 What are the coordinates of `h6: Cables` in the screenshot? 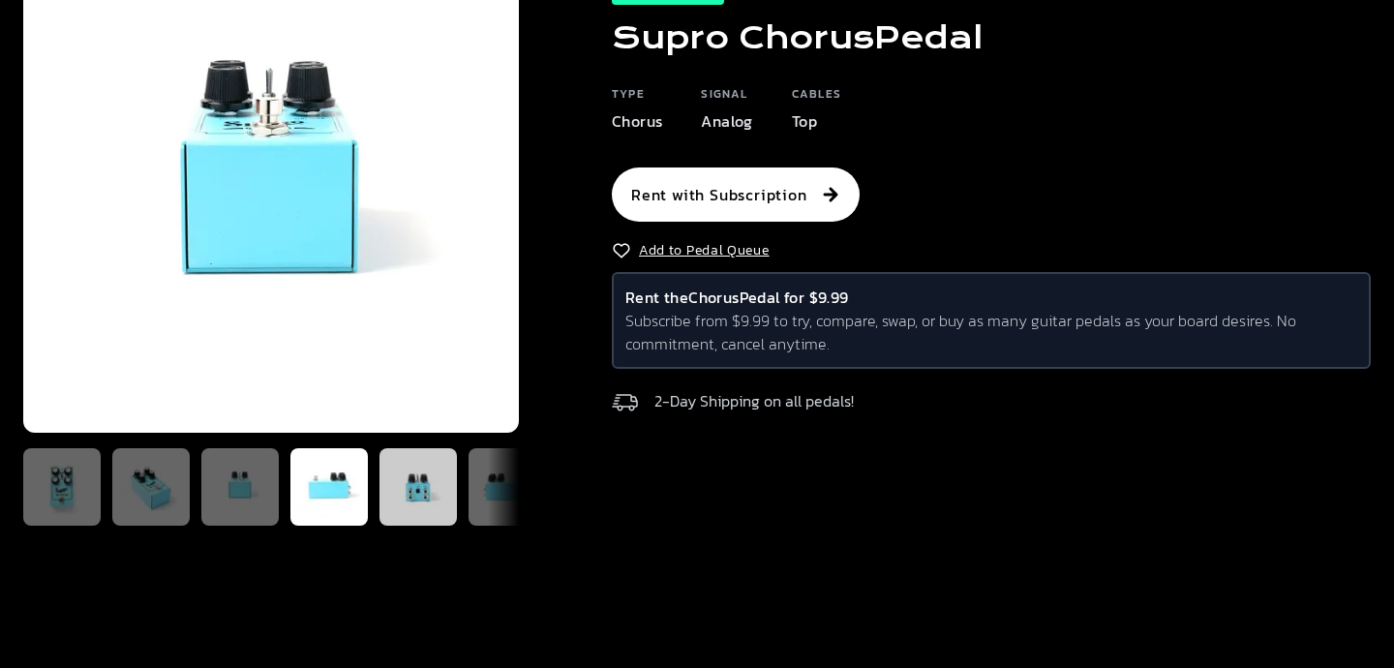 It's located at (816, 98).